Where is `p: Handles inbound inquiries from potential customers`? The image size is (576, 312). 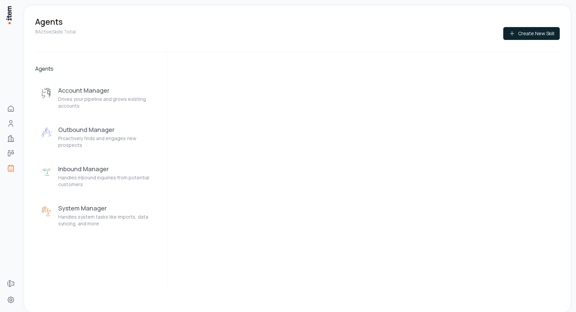
p: Handles inbound inquiries from potential customers is located at coordinates (108, 181).